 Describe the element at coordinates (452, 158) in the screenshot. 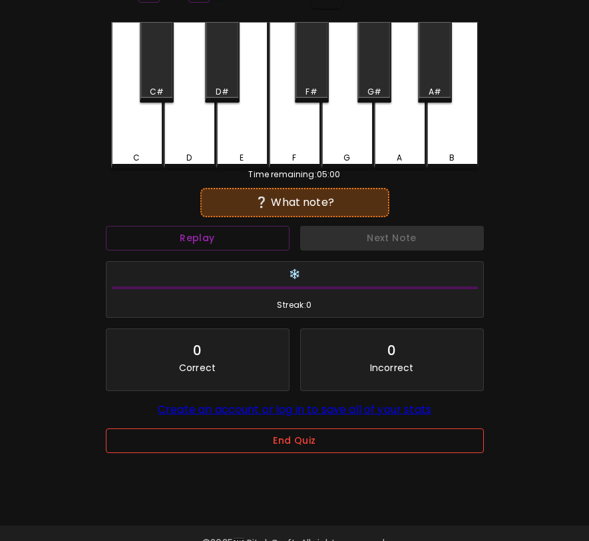

I see `div: B` at that location.